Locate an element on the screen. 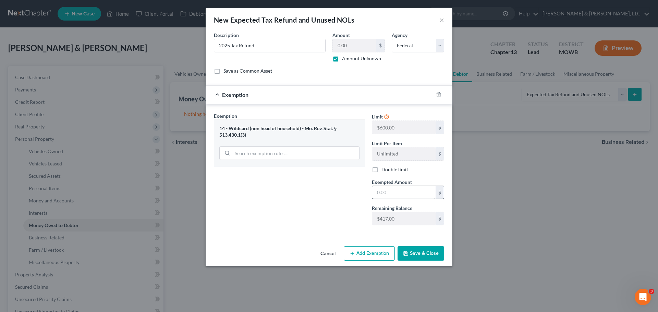 The image size is (658, 312). input: Search exemption rules... is located at coordinates (296, 153).